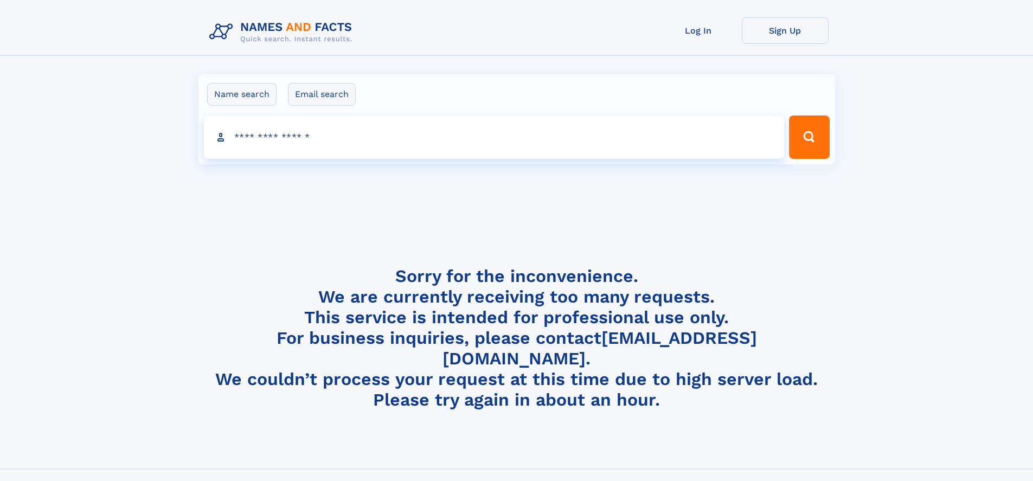  Describe the element at coordinates (785, 30) in the screenshot. I see `a: Sign Up` at that location.